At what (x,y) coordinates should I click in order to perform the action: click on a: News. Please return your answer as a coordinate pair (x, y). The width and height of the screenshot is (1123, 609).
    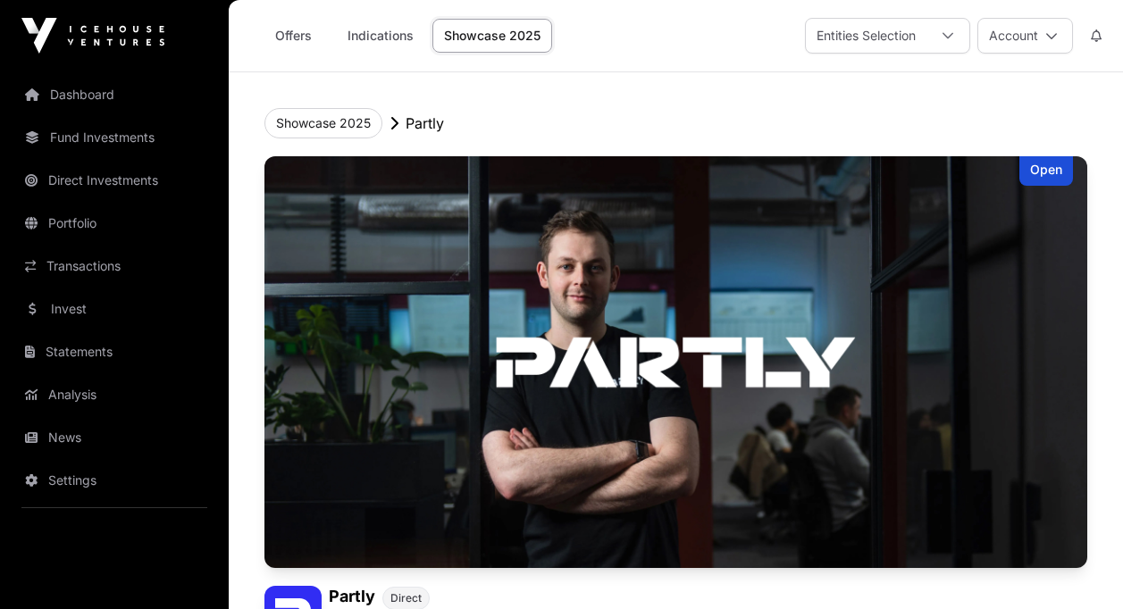
    Looking at the image, I should click on (114, 438).